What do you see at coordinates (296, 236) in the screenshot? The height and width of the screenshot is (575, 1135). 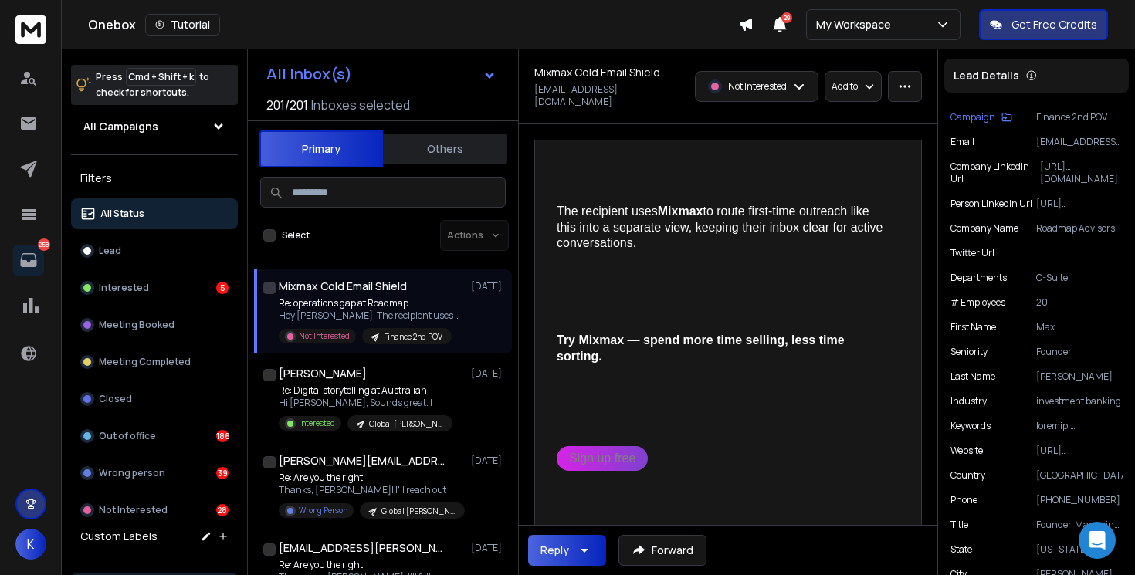 I see `label: Select` at bounding box center [296, 236].